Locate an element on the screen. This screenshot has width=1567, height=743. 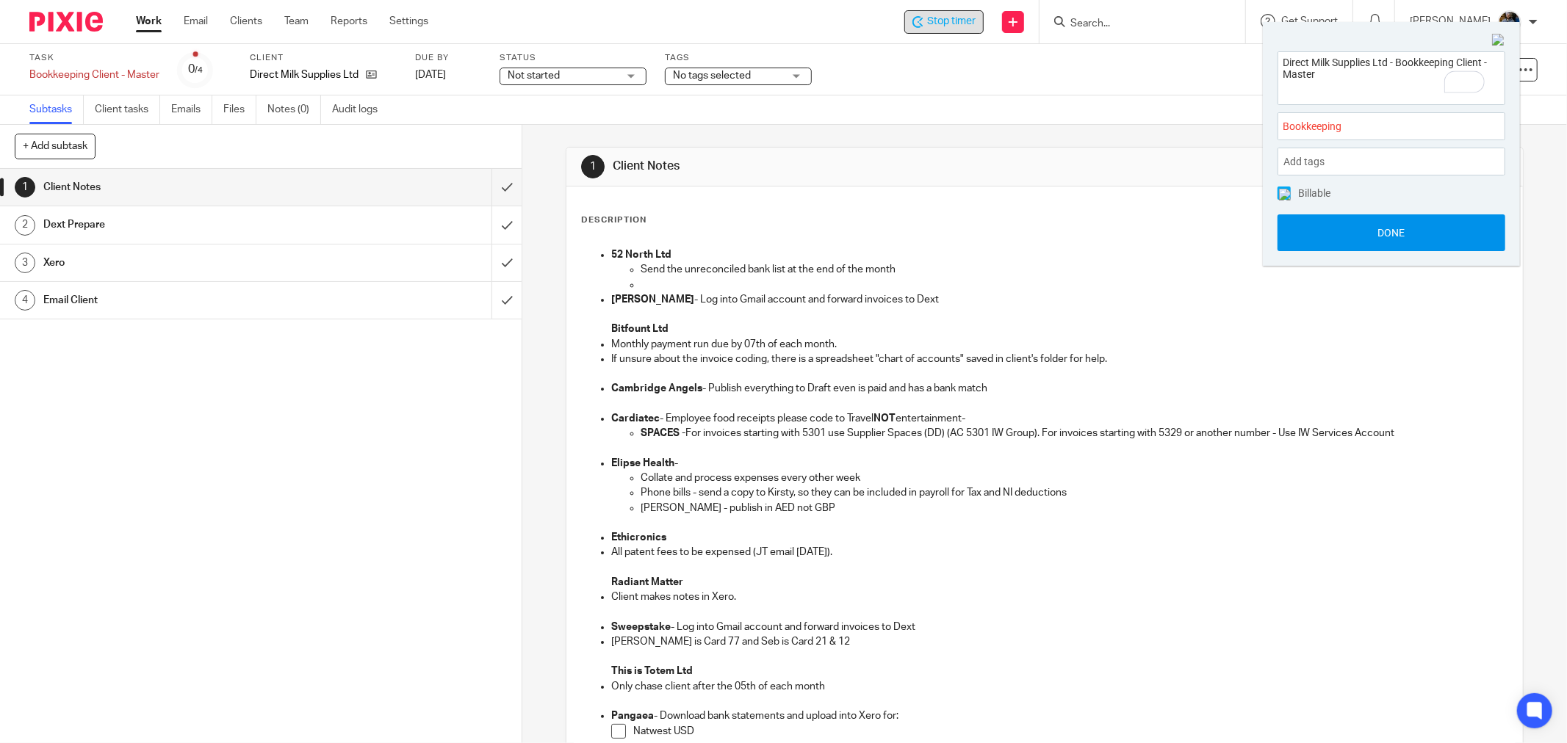
strong: Sweepstake is located at coordinates (641, 627).